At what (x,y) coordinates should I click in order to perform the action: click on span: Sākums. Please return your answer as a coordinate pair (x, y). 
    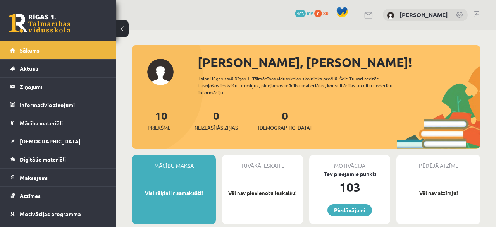
    Looking at the image, I should click on (29, 50).